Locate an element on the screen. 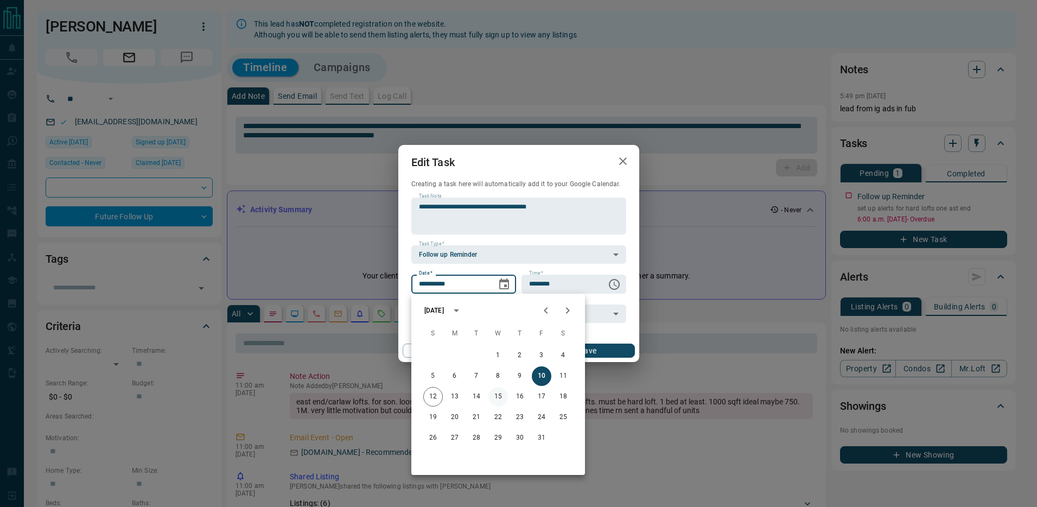 The width and height of the screenshot is (1037, 507). div: Follow up Reminder is located at coordinates (519, 255).